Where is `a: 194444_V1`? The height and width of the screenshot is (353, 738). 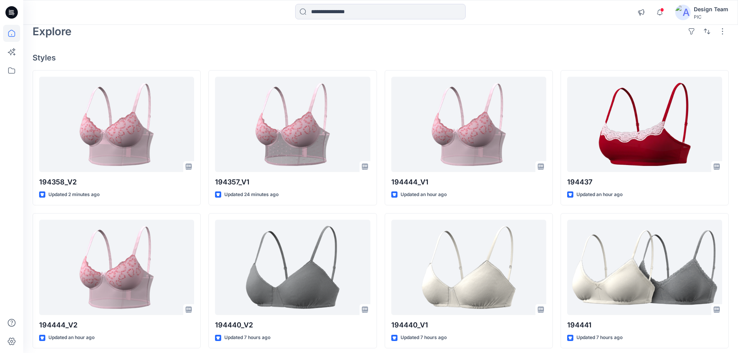 a: 194444_V1 is located at coordinates (469, 124).